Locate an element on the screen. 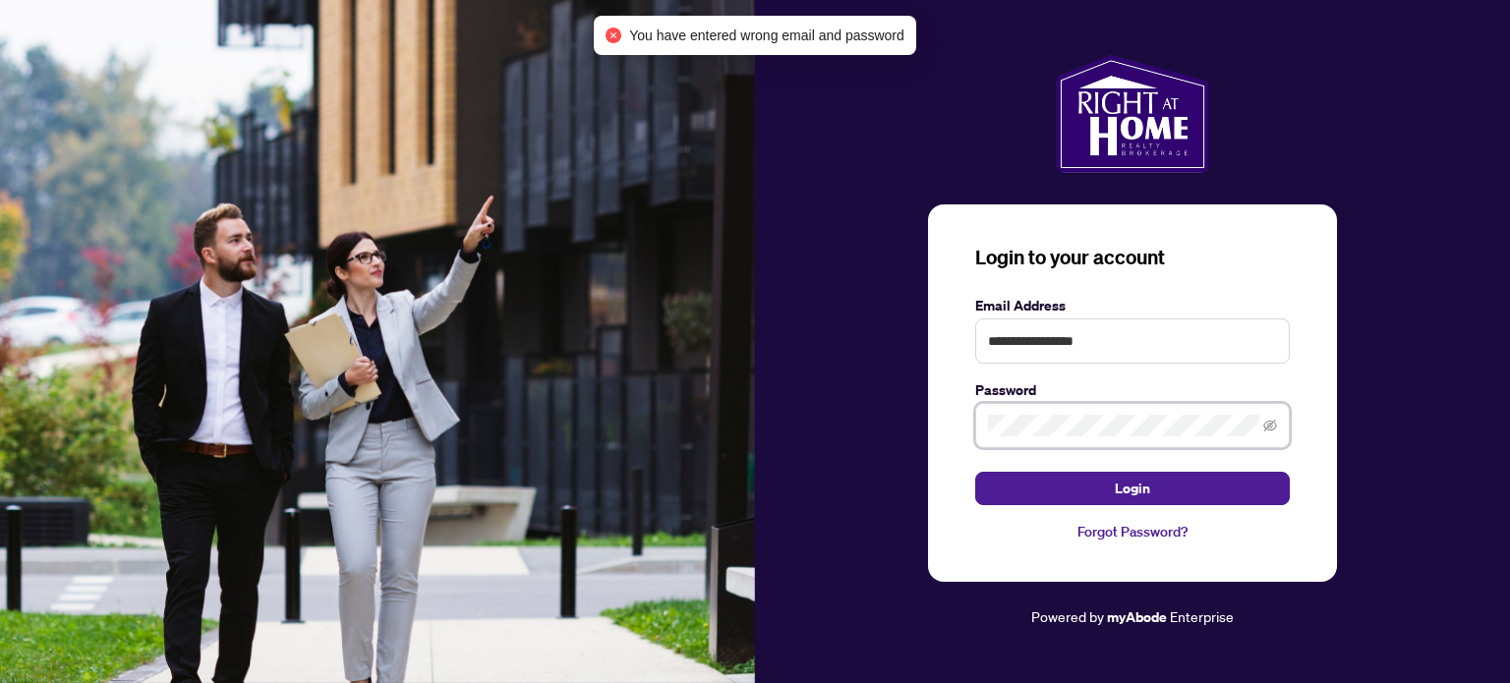 This screenshot has height=683, width=1510. span: You have entered wrong email and password is located at coordinates (767, 35).